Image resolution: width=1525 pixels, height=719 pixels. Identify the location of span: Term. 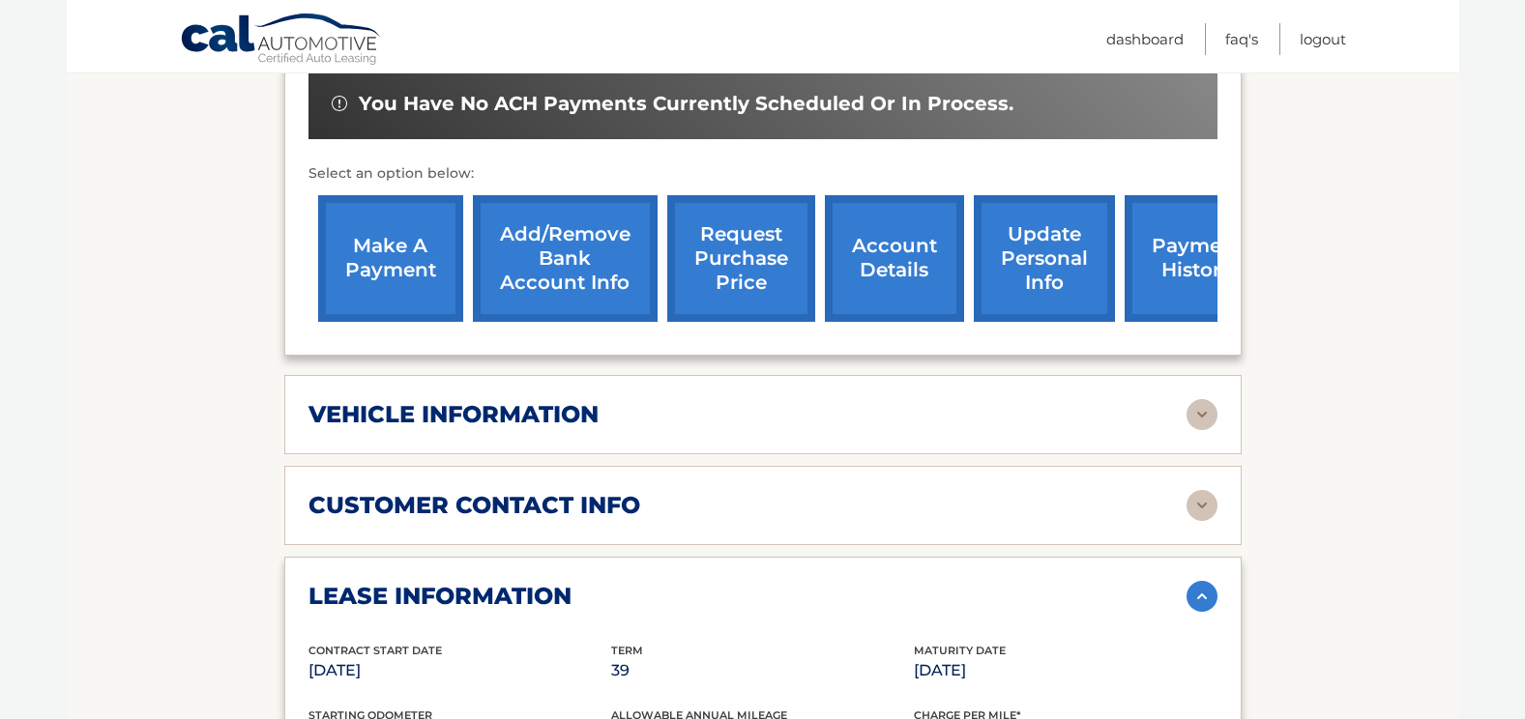
(626, 651).